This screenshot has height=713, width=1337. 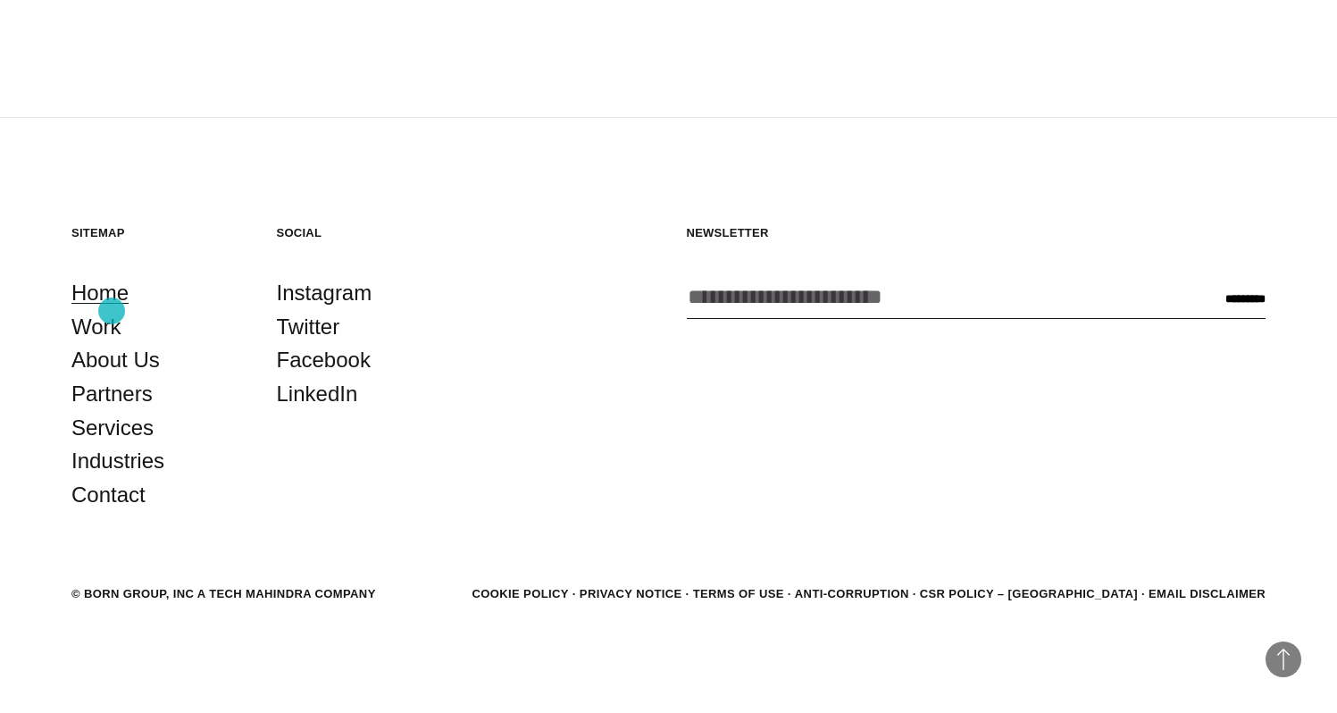 What do you see at coordinates (118, 461) in the screenshot?
I see `a: Industries` at bounding box center [118, 461].